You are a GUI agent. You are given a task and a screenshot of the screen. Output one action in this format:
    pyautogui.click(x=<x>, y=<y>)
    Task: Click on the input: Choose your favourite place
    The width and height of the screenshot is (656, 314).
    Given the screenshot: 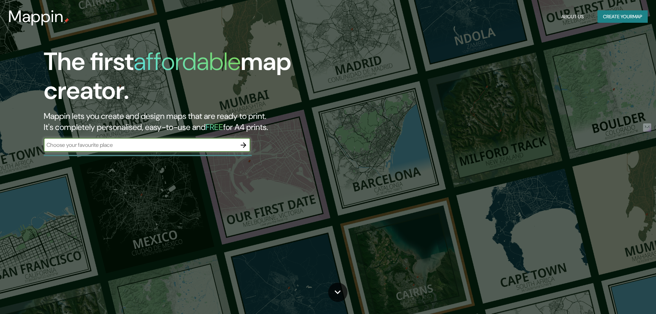 What is the action you would take?
    pyautogui.click(x=140, y=145)
    